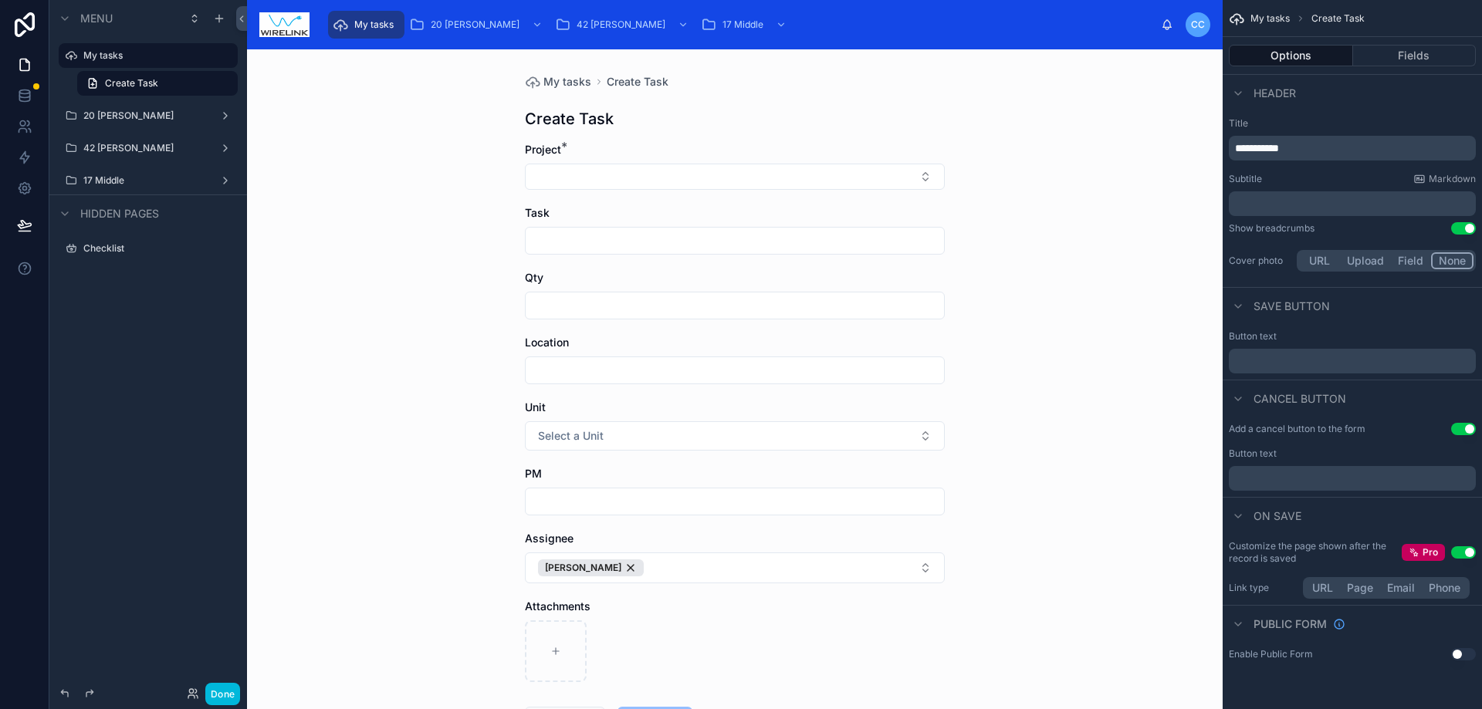 The width and height of the screenshot is (1482, 709). What do you see at coordinates (1198, 25) in the screenshot?
I see `span: CC` at bounding box center [1198, 25].